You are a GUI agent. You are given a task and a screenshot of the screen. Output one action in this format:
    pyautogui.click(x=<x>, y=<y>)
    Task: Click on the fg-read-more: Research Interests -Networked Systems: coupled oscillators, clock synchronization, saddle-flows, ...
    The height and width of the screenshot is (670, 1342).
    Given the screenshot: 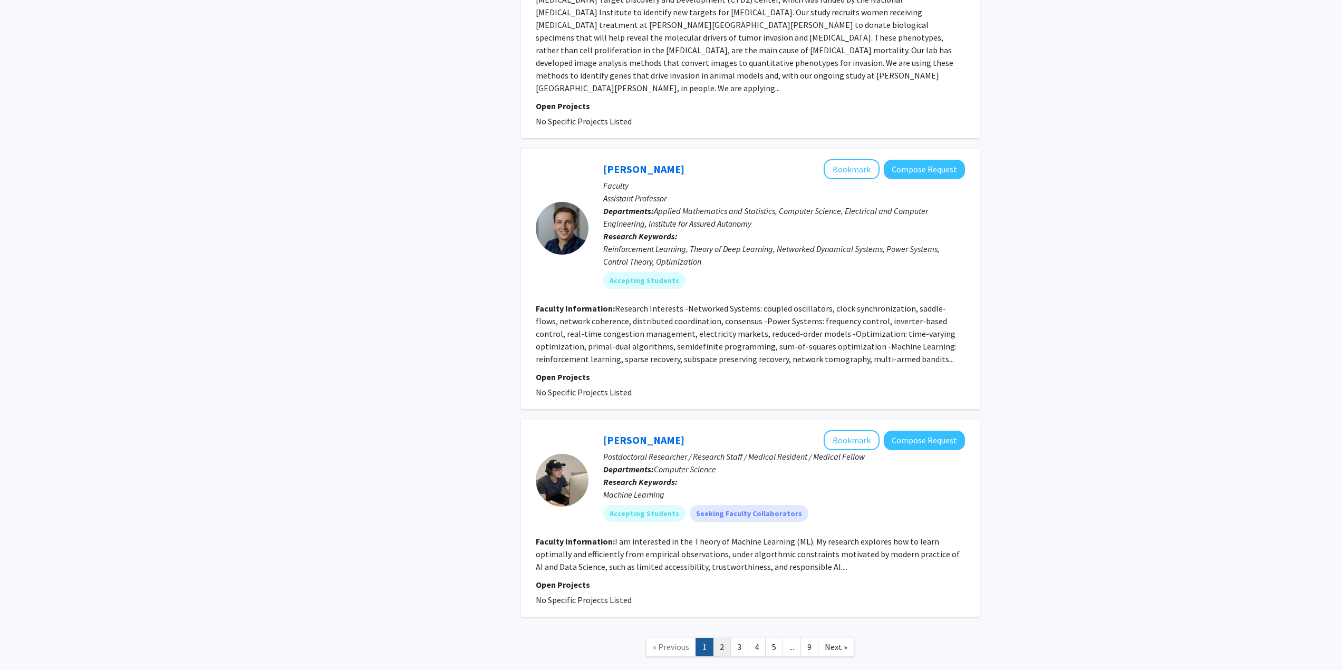 What is the action you would take?
    pyautogui.click(x=746, y=334)
    